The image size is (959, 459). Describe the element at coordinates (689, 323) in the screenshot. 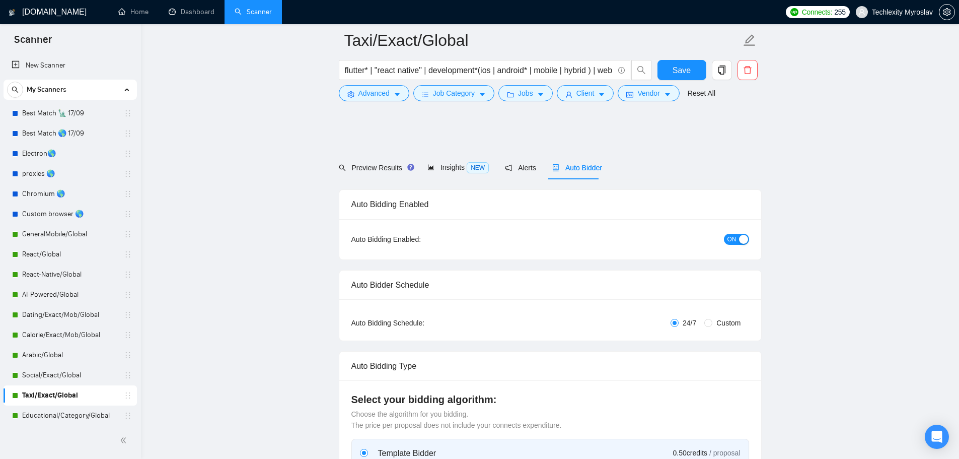

I see `span: 24/7` at that location.